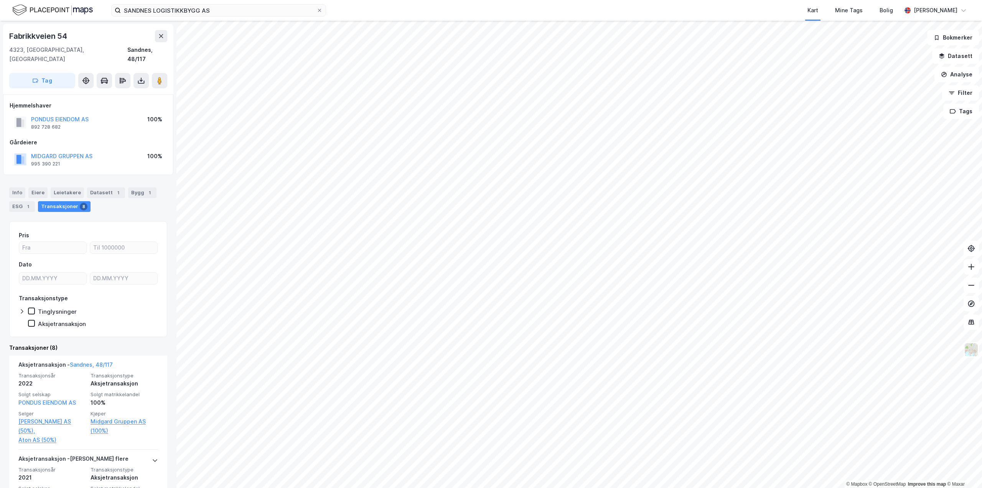  I want to click on span: Selger, so click(52, 413).